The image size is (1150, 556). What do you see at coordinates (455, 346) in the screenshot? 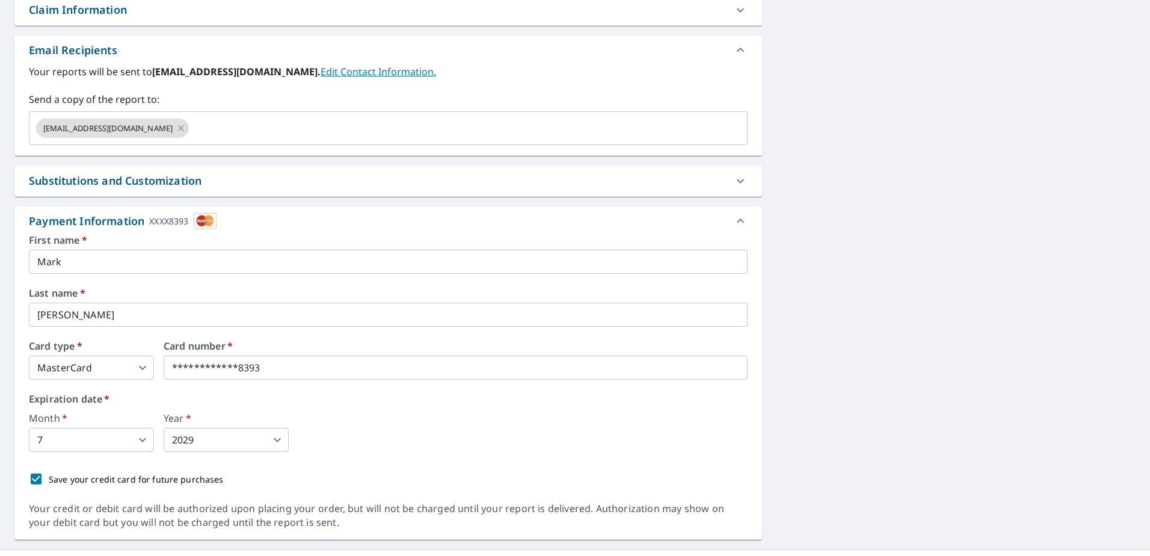
I see `label: Card number` at bounding box center [455, 346].